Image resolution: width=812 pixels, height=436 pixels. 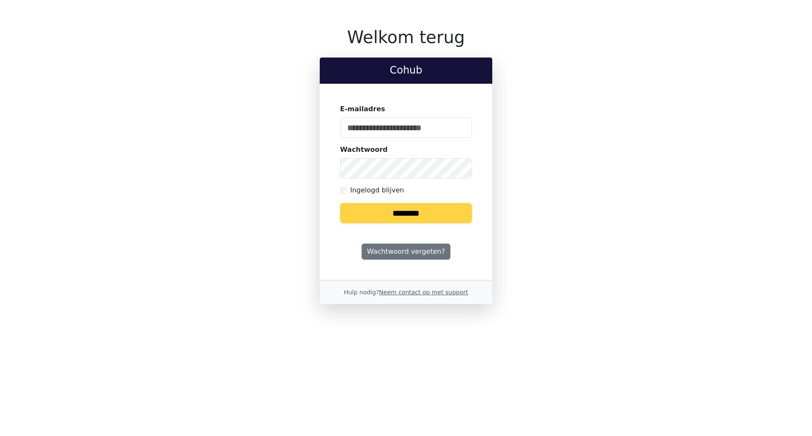 What do you see at coordinates (406, 37) in the screenshot?
I see `h1: Welkom terug` at bounding box center [406, 37].